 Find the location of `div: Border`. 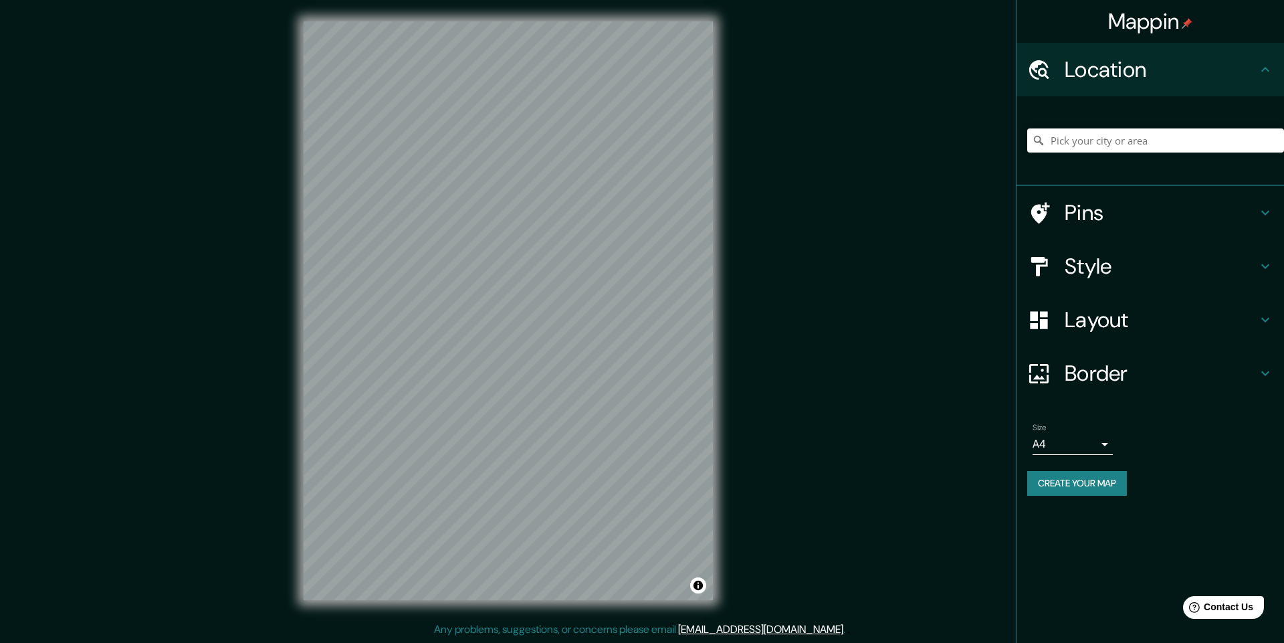

div: Border is located at coordinates (1150, 373).